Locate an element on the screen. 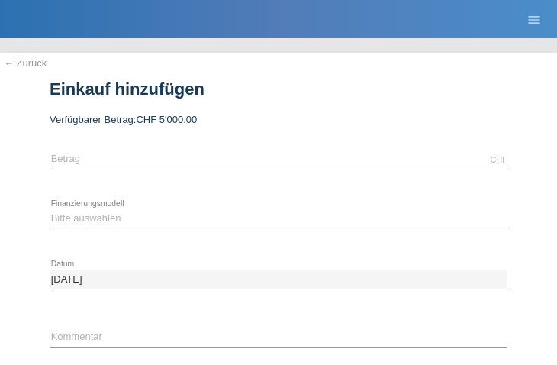 This screenshot has height=365, width=557. span: CHF 5'000.00 is located at coordinates (166, 119).